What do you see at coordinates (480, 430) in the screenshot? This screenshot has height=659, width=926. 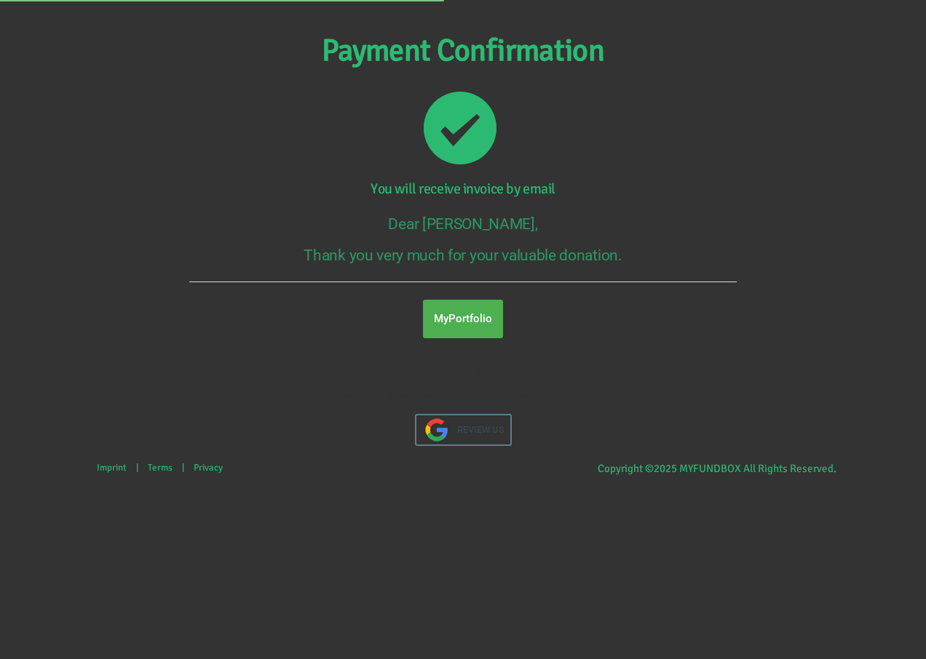 I see `span: Review Us` at bounding box center [480, 430].